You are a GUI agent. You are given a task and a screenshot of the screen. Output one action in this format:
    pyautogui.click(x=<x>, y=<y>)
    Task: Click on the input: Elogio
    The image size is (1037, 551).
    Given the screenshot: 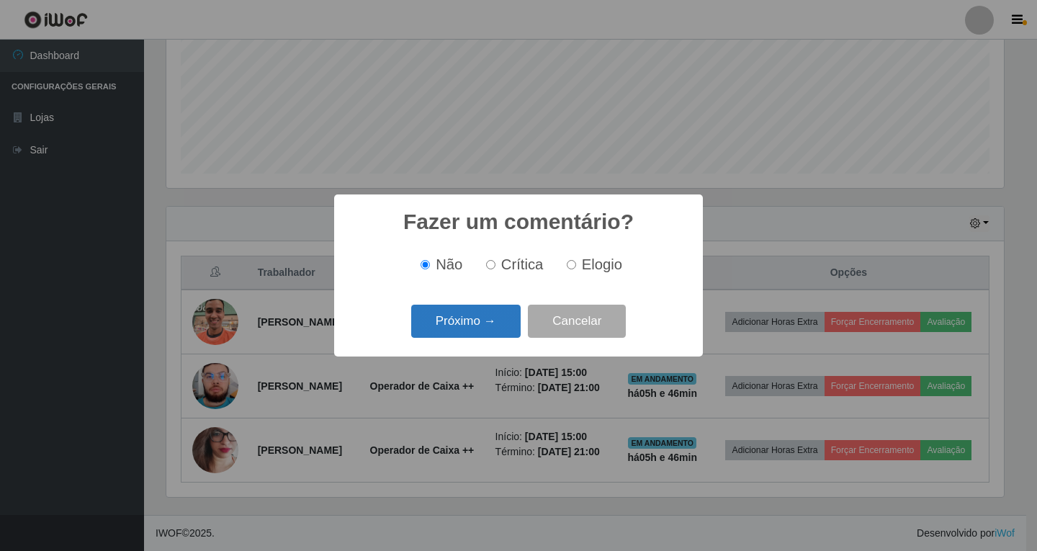 What is the action you would take?
    pyautogui.click(x=571, y=264)
    